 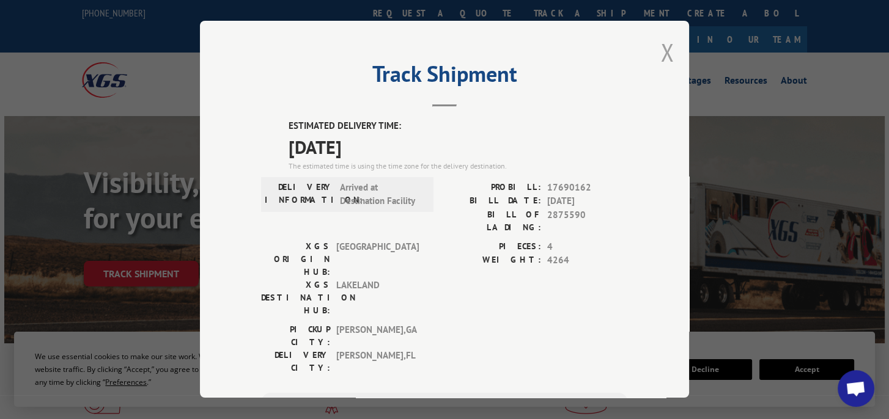 What do you see at coordinates (493, 201) in the screenshot?
I see `label: BILL DATE:` at bounding box center [493, 201].